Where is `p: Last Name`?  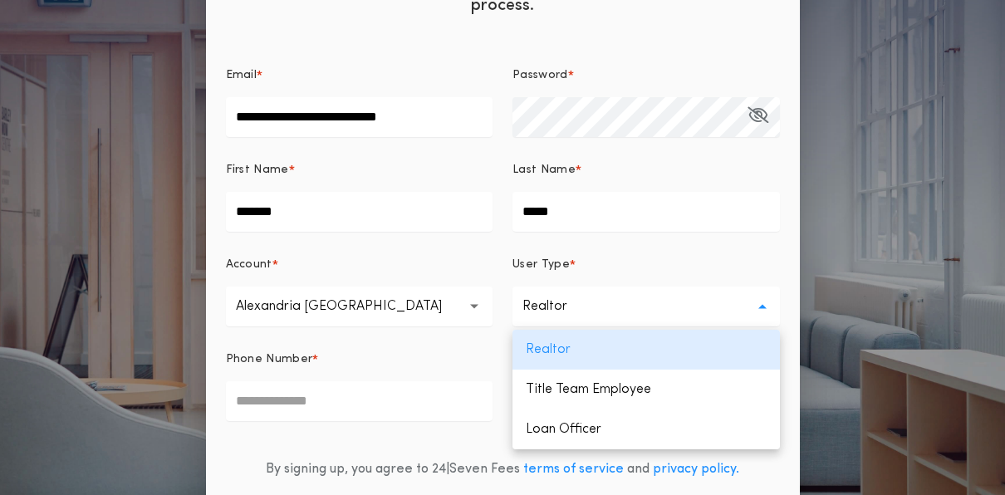
p: Last Name is located at coordinates (544, 170).